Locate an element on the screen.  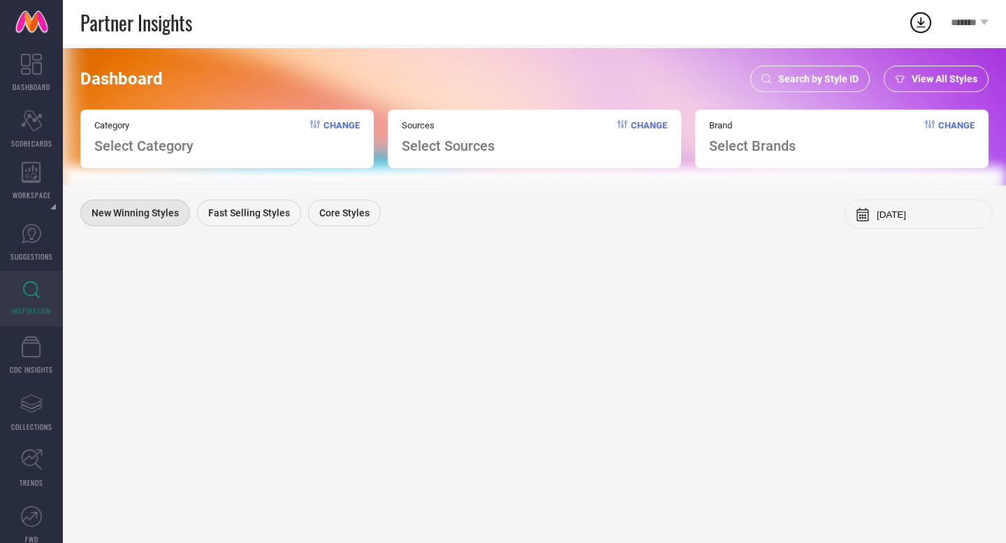
span: SCORECARDS is located at coordinates (31, 143).